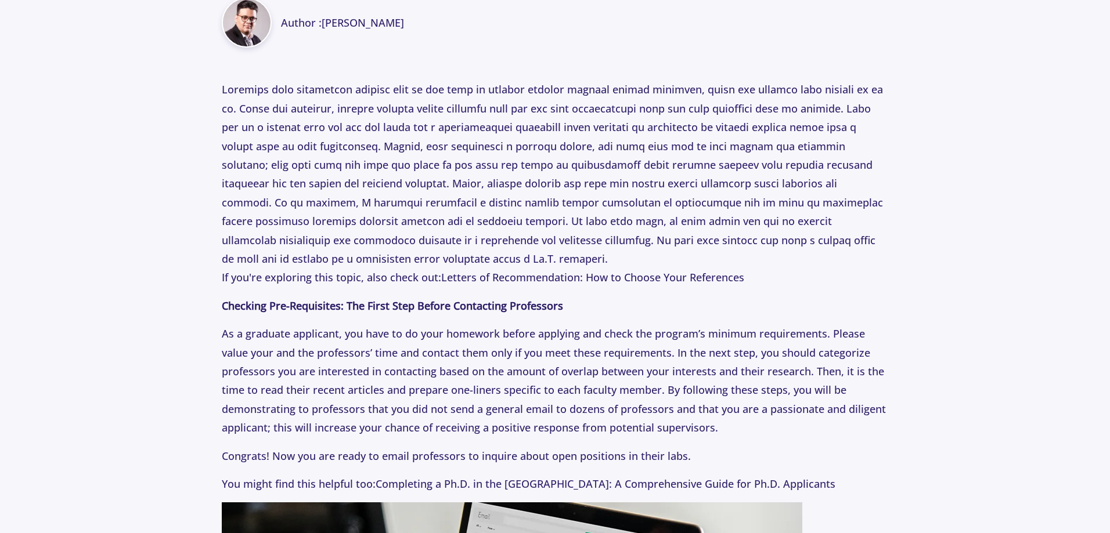 Image resolution: width=1110 pixels, height=533 pixels. What do you see at coordinates (593, 277) in the screenshot?
I see `span: Letters of Recommendation: How to Choose Your References` at bounding box center [593, 277].